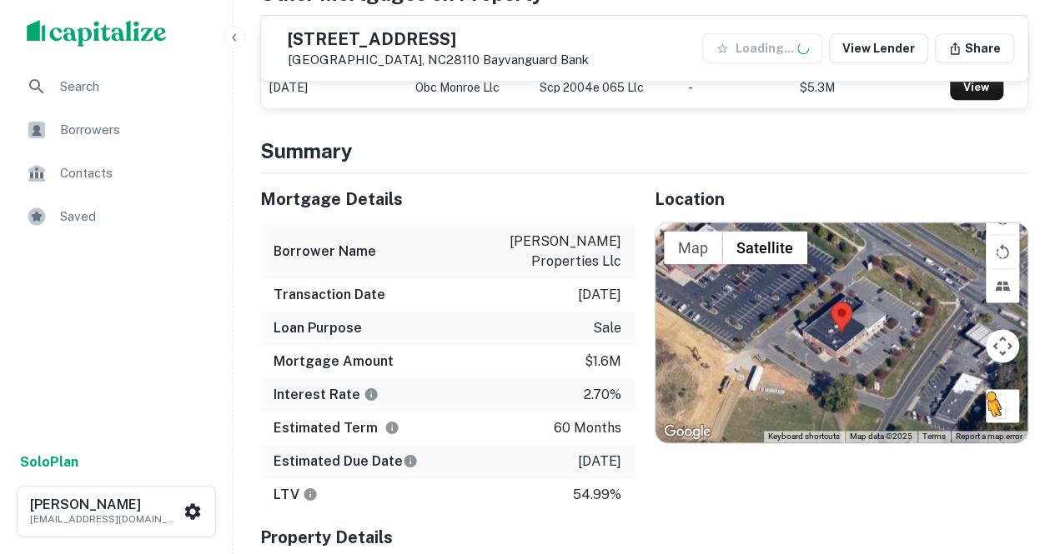 The image size is (1055, 554). Describe the element at coordinates (116, 173) in the screenshot. I see `a: Contacts` at that location.